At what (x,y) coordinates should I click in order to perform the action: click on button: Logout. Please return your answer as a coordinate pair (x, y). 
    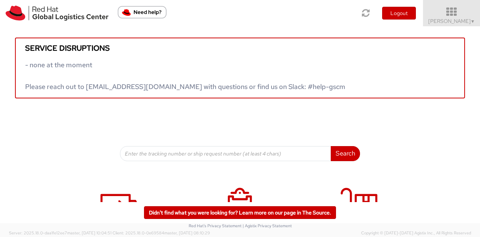
    Looking at the image, I should click on (399, 13).